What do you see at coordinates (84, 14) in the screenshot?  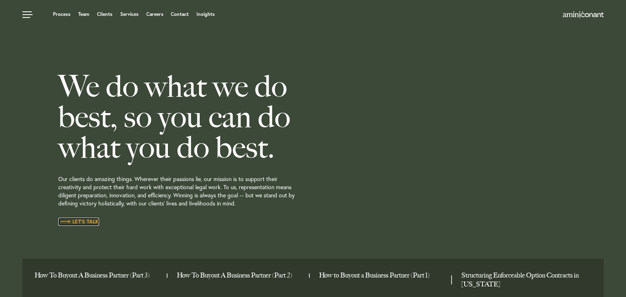 I see `a: Team` at bounding box center [84, 14].